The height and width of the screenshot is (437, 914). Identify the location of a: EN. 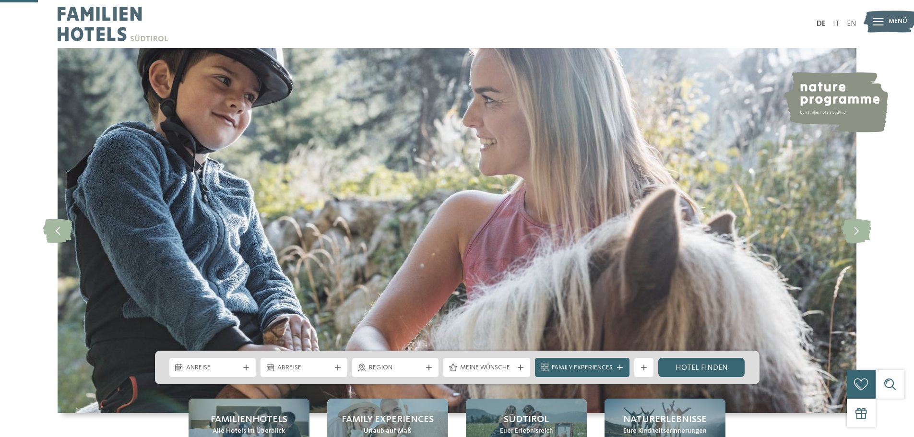
(851, 24).